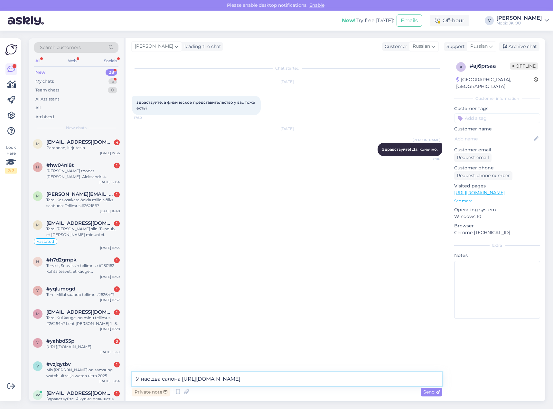 The height and width of the screenshot is (409, 553). What do you see at coordinates (38, 395) in the screenshot?
I see `span: w` at bounding box center [38, 395].